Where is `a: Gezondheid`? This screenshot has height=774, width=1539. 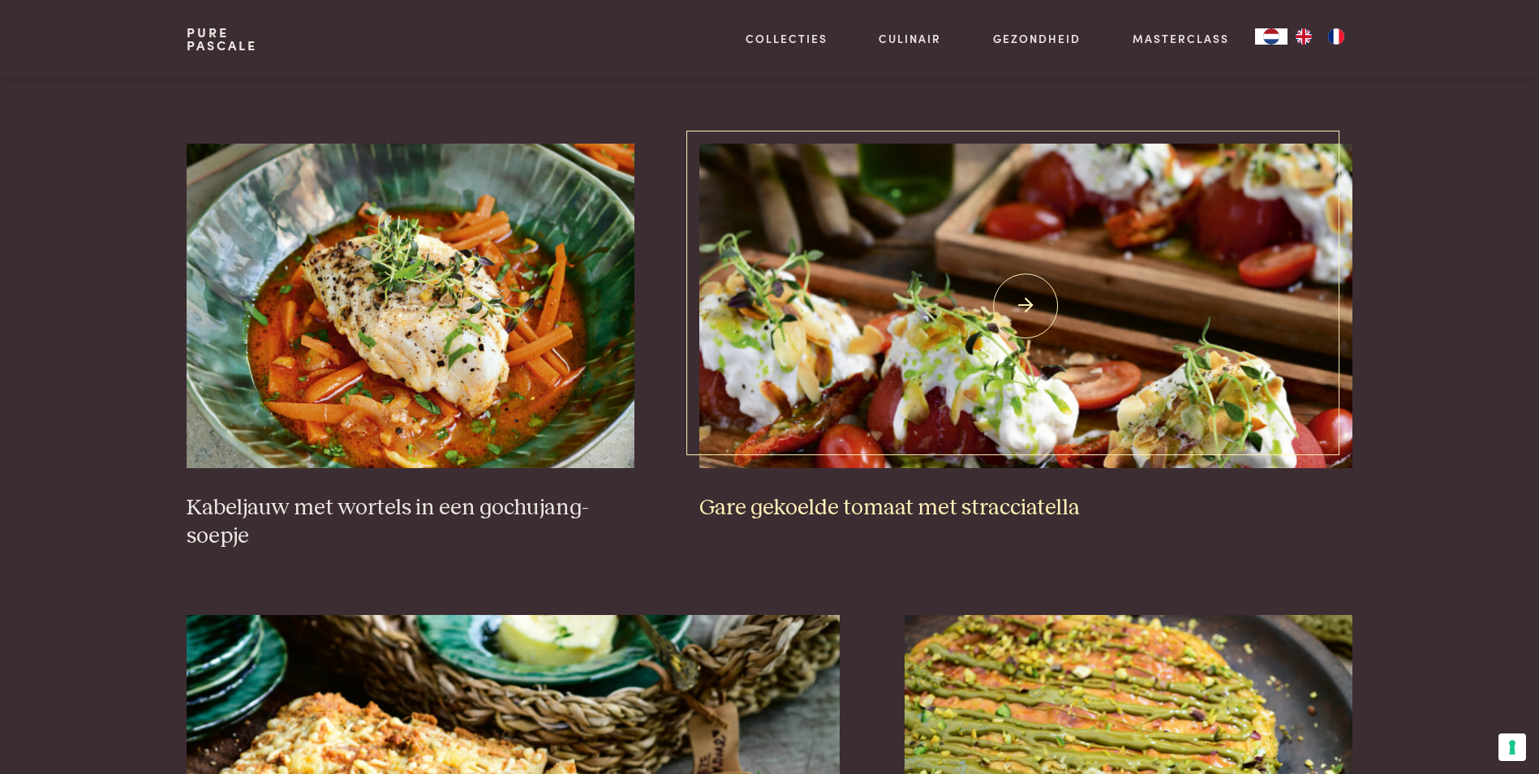
a: Gezondheid is located at coordinates (1037, 38).